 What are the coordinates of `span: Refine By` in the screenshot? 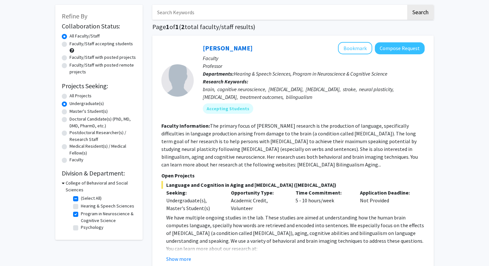 It's located at (74, 16).